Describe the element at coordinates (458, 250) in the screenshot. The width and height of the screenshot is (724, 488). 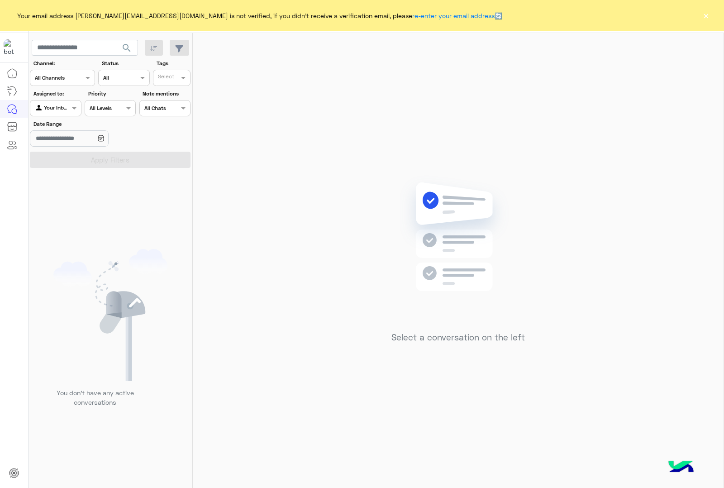
I see `img: no messages` at that location.